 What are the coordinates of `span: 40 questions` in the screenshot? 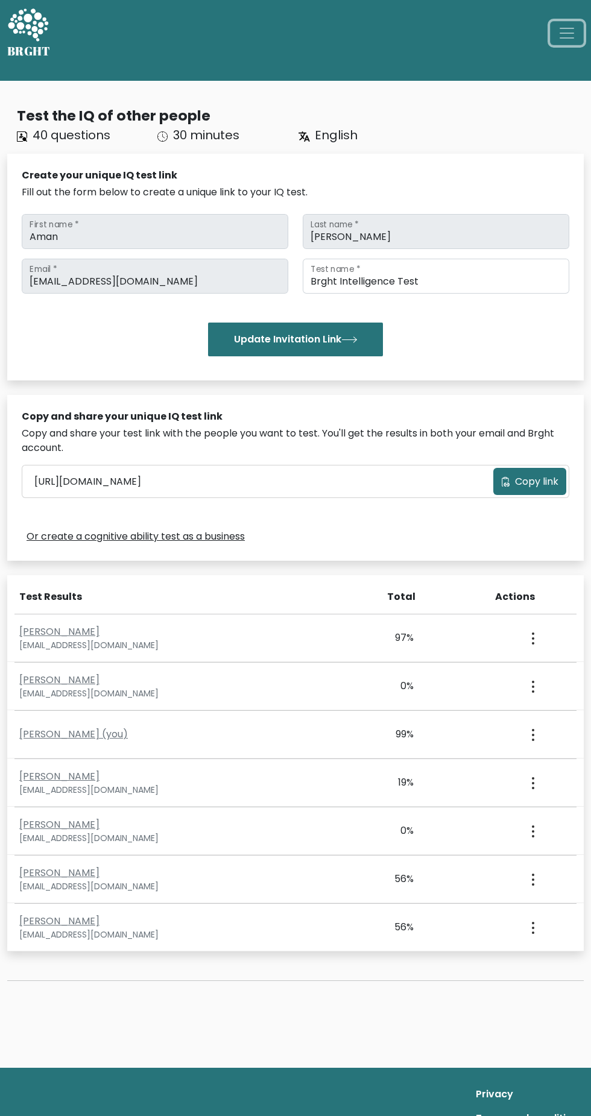 It's located at (71, 135).